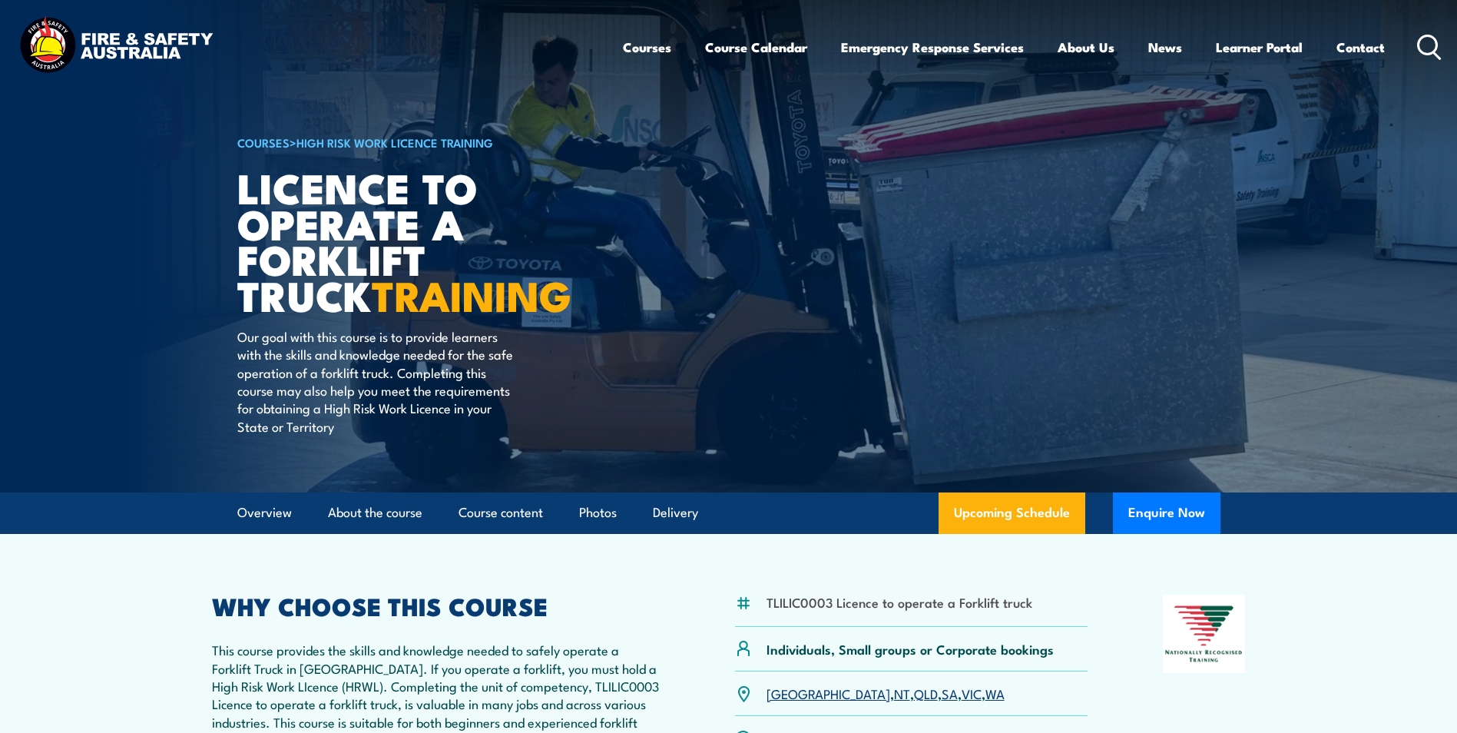 This screenshot has width=1457, height=733. What do you see at coordinates (264, 512) in the screenshot?
I see `a: Overview` at bounding box center [264, 512].